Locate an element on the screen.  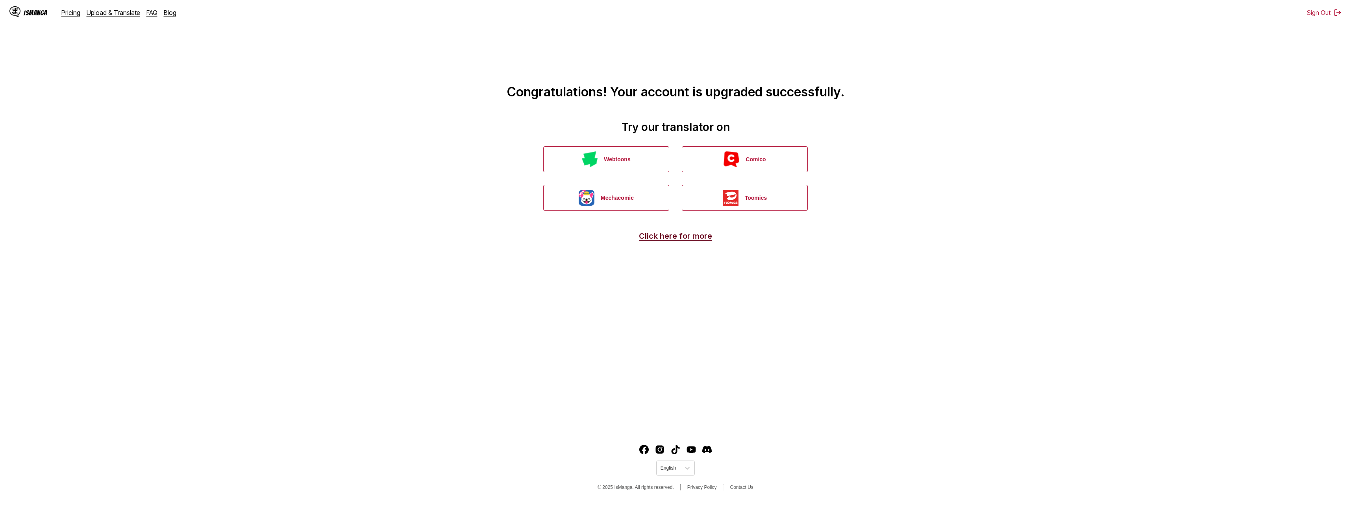
input: Select language is located at coordinates (661, 468).